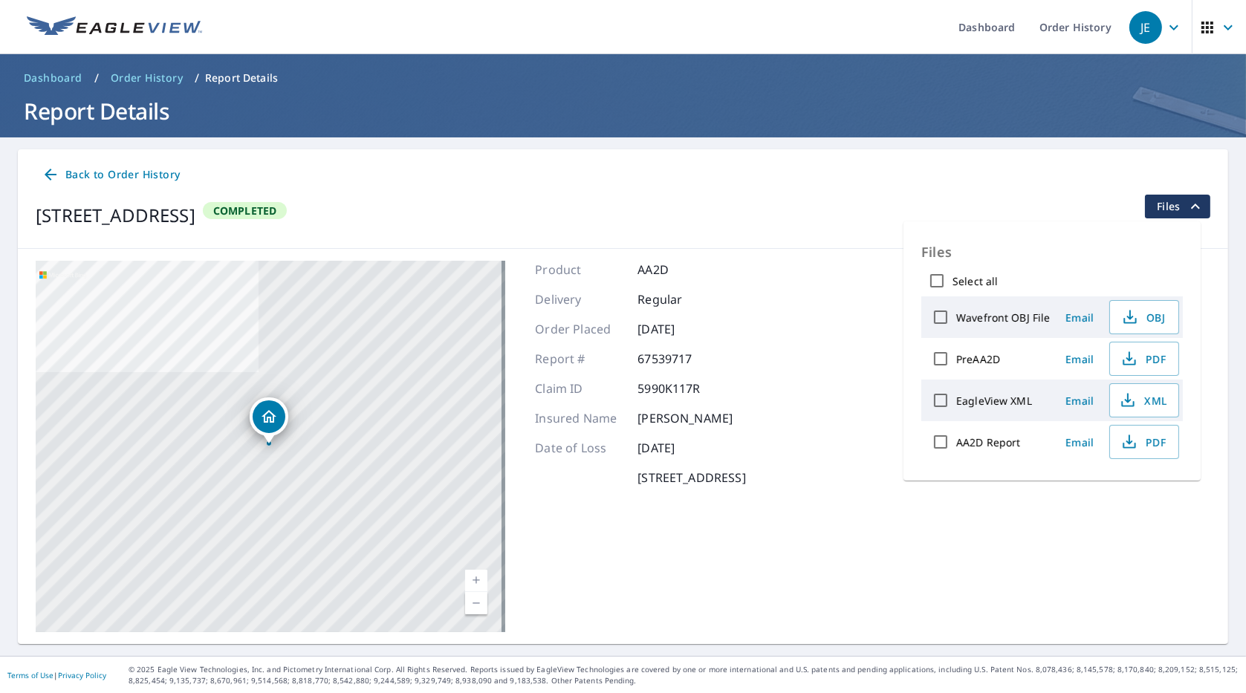 This screenshot has height=693, width=1246. I want to click on label: Wavefront OBJ File, so click(1003, 317).